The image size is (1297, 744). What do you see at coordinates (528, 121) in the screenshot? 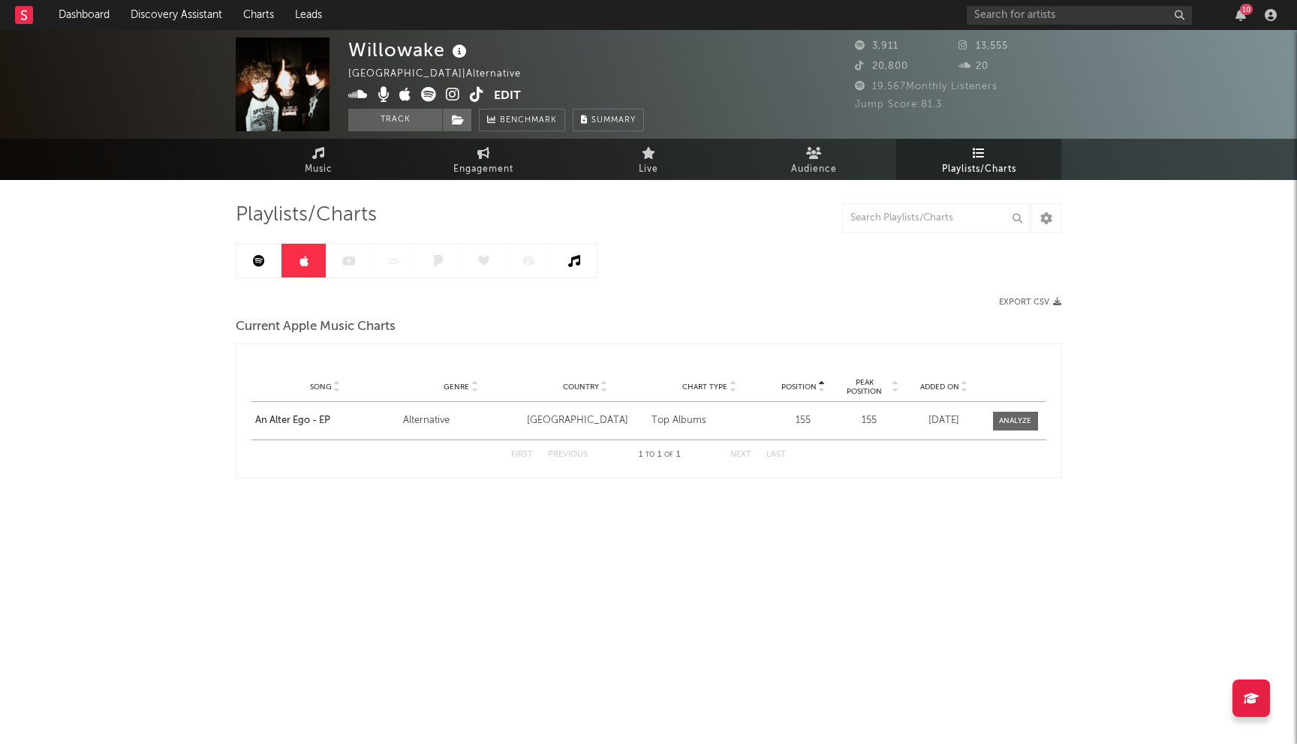
I see `span: Benchmark` at bounding box center [528, 121].